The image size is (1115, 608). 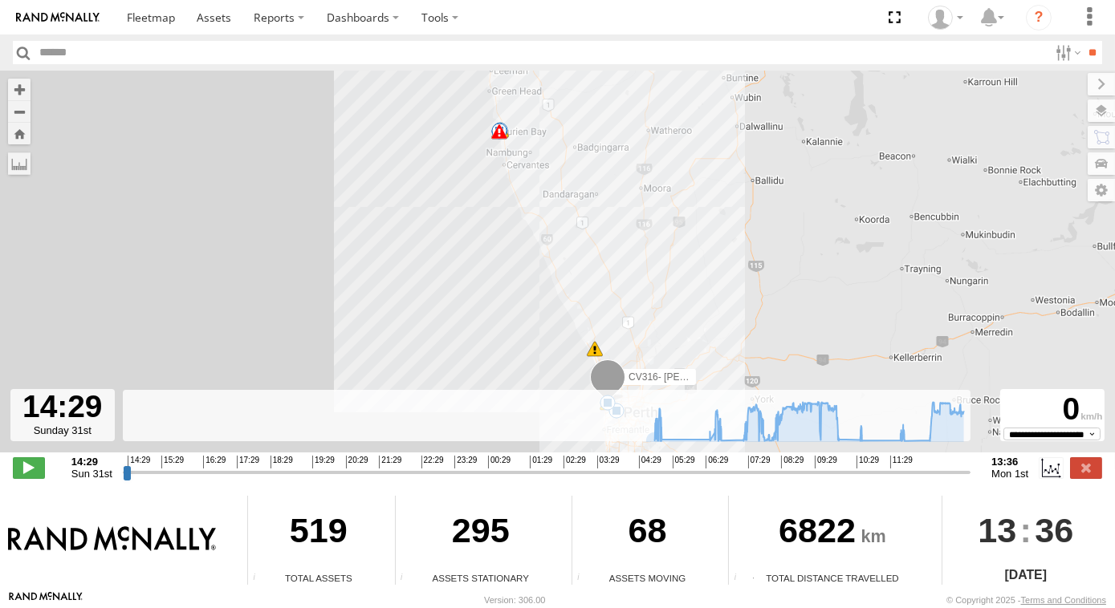 I want to click on a: Visit our Website, so click(x=46, y=600).